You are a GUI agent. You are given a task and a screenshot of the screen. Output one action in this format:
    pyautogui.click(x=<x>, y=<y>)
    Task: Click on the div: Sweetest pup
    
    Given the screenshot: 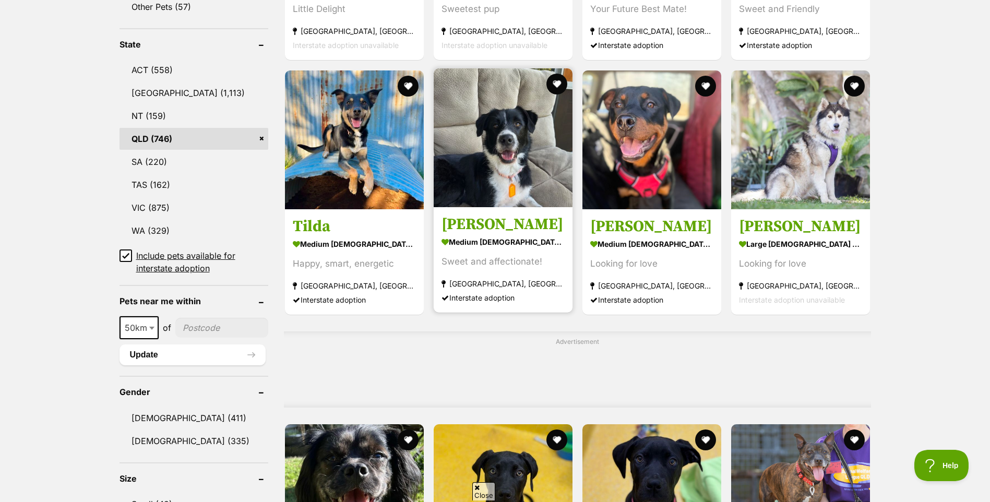 What is the action you would take?
    pyautogui.click(x=503, y=9)
    